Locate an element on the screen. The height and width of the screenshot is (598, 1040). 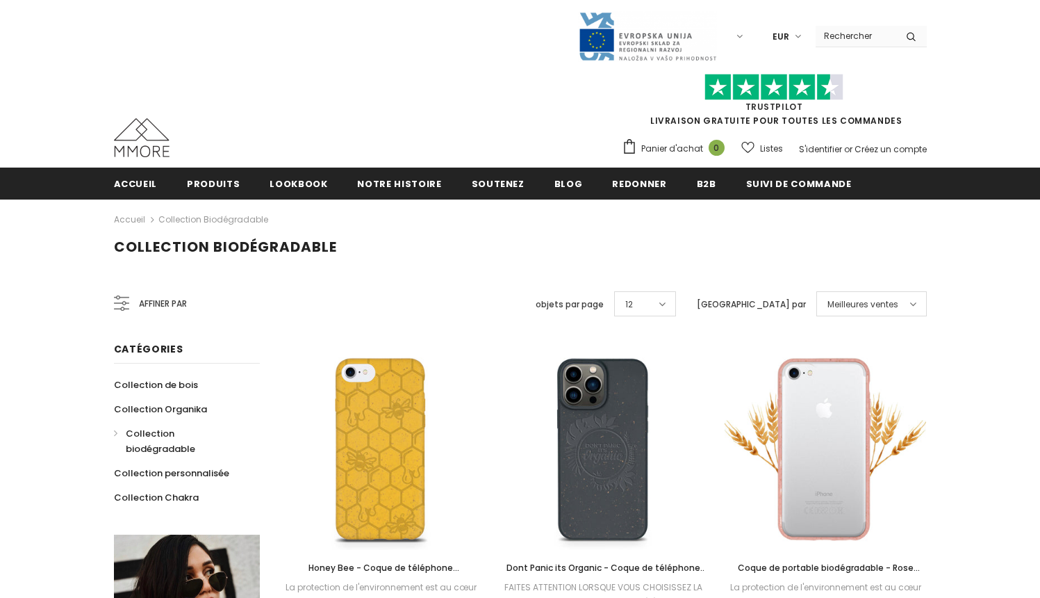
span: Affiner par is located at coordinates (163, 304).